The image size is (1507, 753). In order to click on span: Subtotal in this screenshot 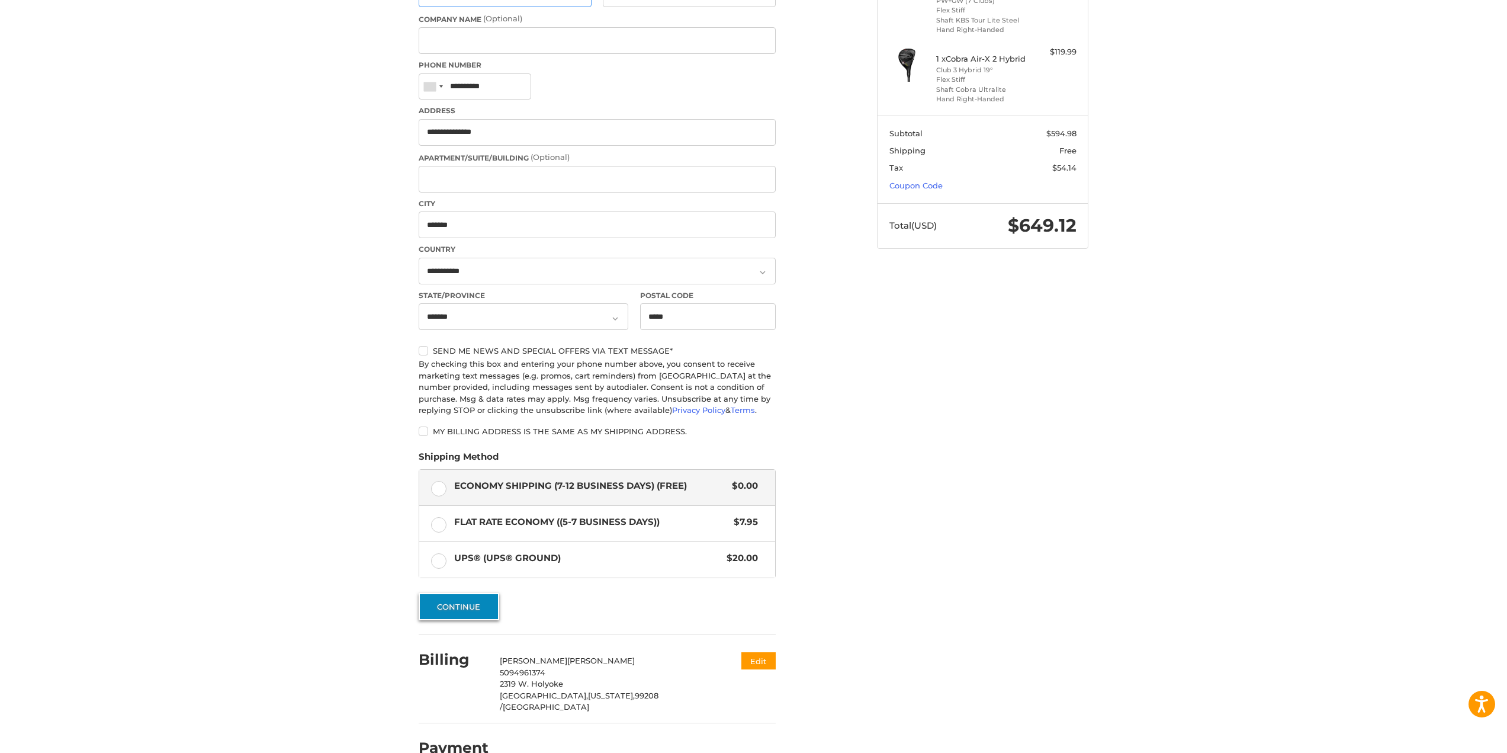, I will do `click(906, 133)`.